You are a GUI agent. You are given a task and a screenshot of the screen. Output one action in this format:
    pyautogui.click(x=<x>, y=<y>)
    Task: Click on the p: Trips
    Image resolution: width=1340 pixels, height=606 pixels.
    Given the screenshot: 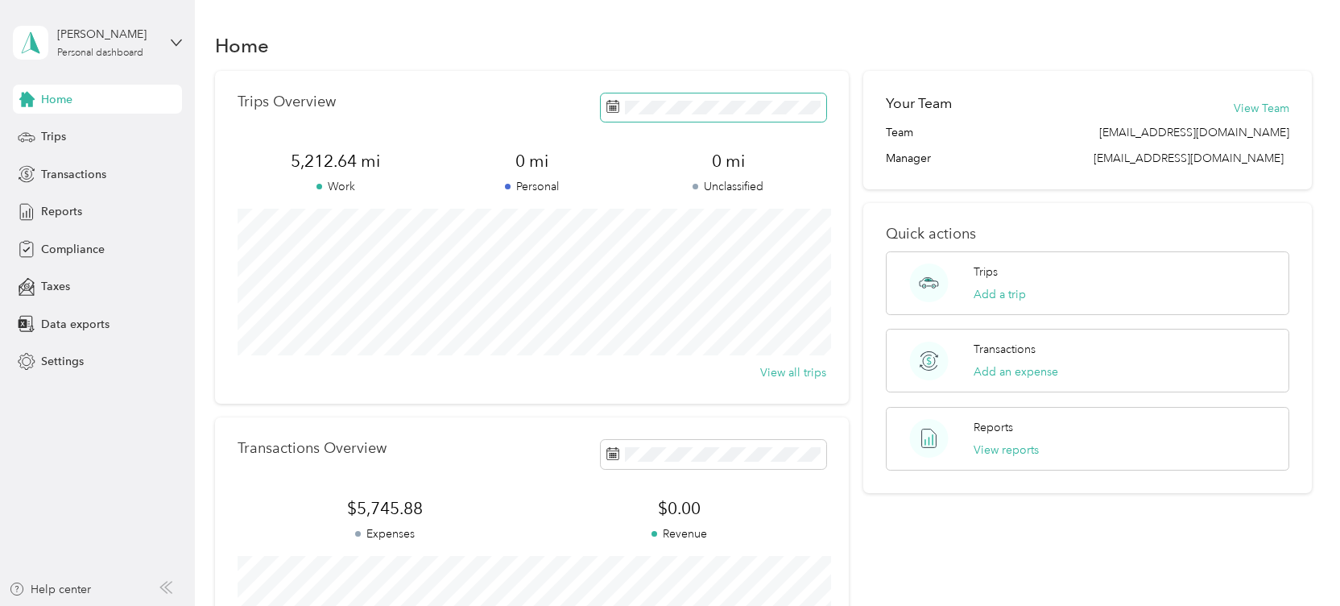 What is the action you would take?
    pyautogui.click(x=986, y=271)
    